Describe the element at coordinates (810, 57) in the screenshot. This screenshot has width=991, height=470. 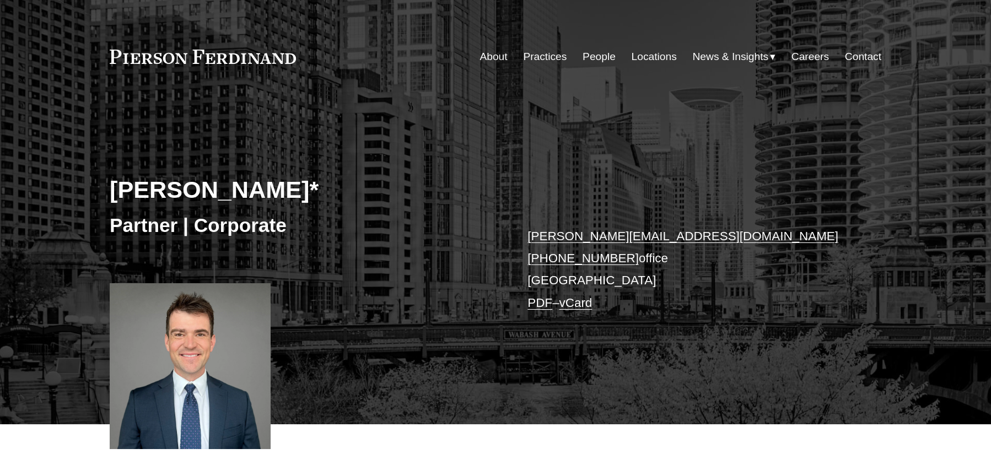
I see `a: Careers` at that location.